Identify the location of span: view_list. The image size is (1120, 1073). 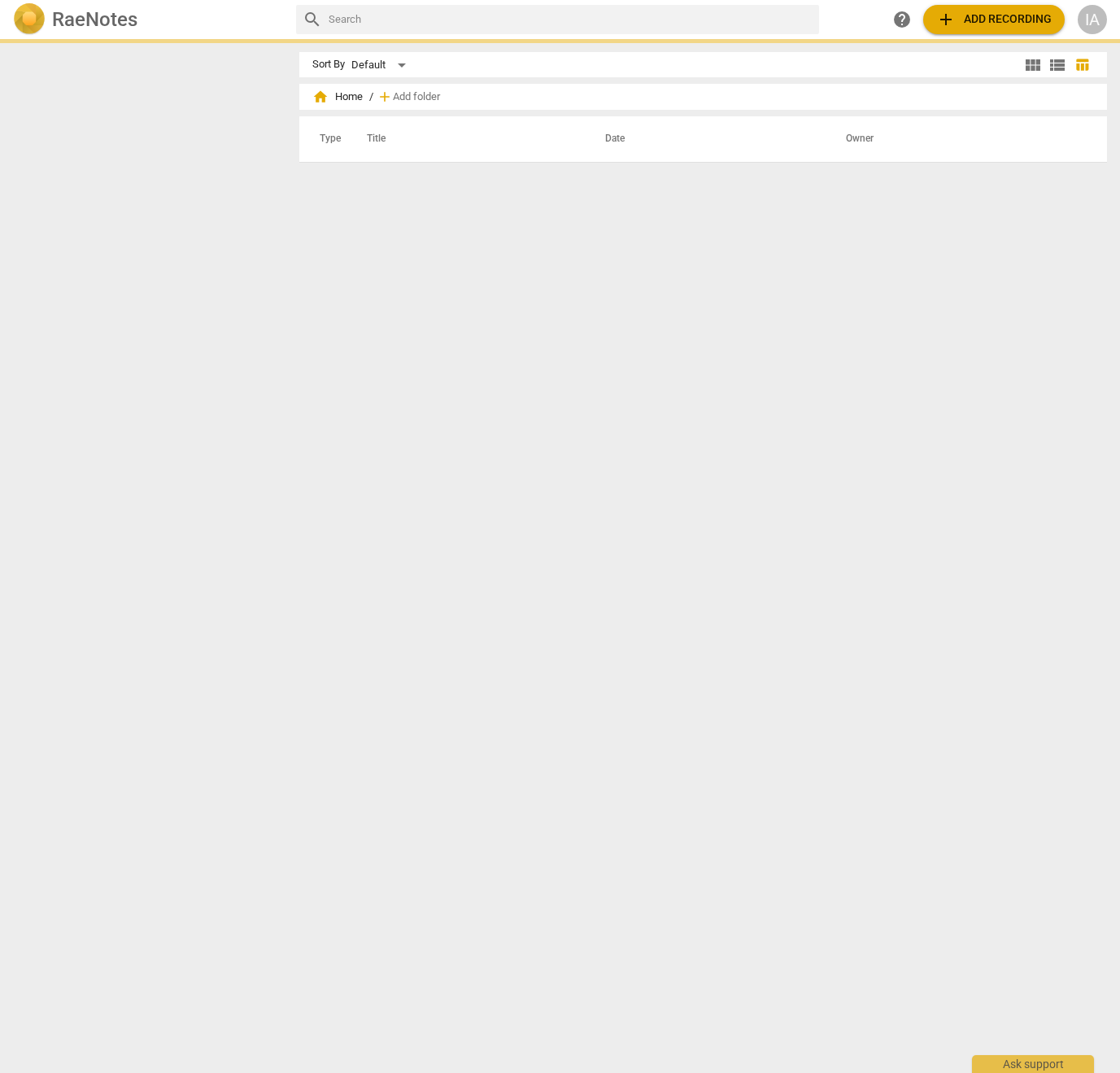
(1058, 65).